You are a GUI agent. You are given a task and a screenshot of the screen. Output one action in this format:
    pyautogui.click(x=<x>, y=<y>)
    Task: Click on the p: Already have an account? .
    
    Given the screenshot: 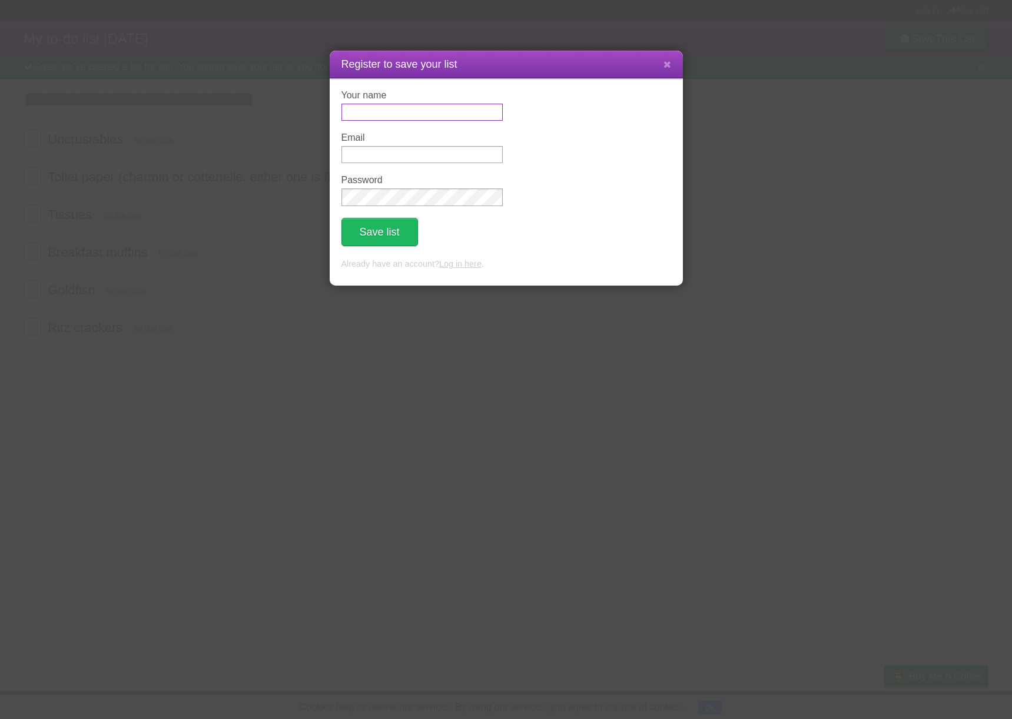 What is the action you would take?
    pyautogui.click(x=506, y=264)
    